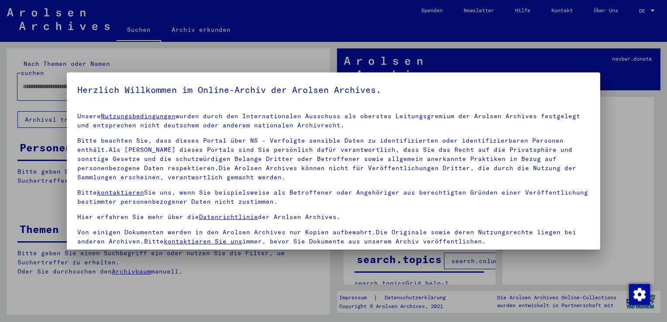 This screenshot has height=322, width=667. What do you see at coordinates (333, 237) in the screenshot?
I see `p: Von einigen Dokumenten werden in den Arolsen Archives nur Kopien aufbewahrt.Die Originale sowie d...` at bounding box center [333, 237].